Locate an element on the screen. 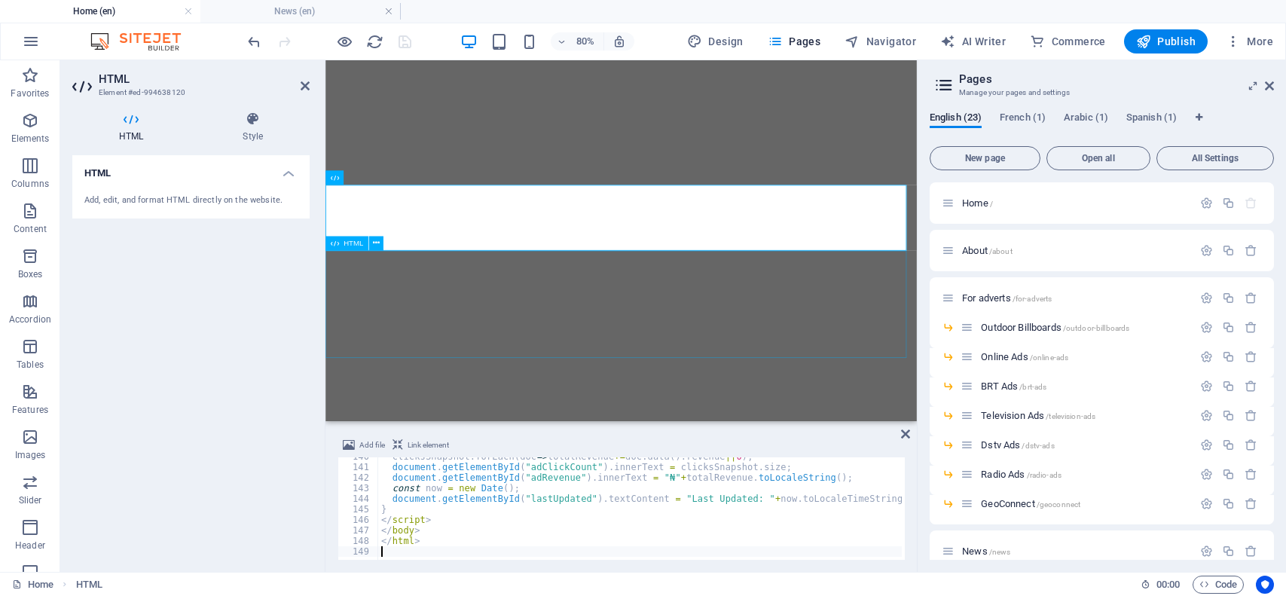 The height and width of the screenshot is (596, 1286). p: Features is located at coordinates (30, 410).